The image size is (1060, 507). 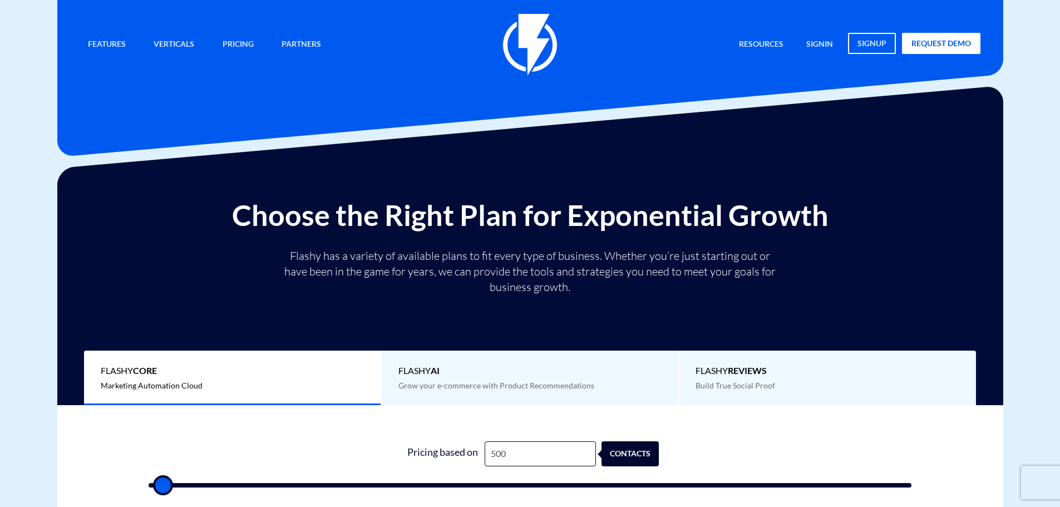 What do you see at coordinates (761, 45) in the screenshot?
I see `a: Resources` at bounding box center [761, 45].